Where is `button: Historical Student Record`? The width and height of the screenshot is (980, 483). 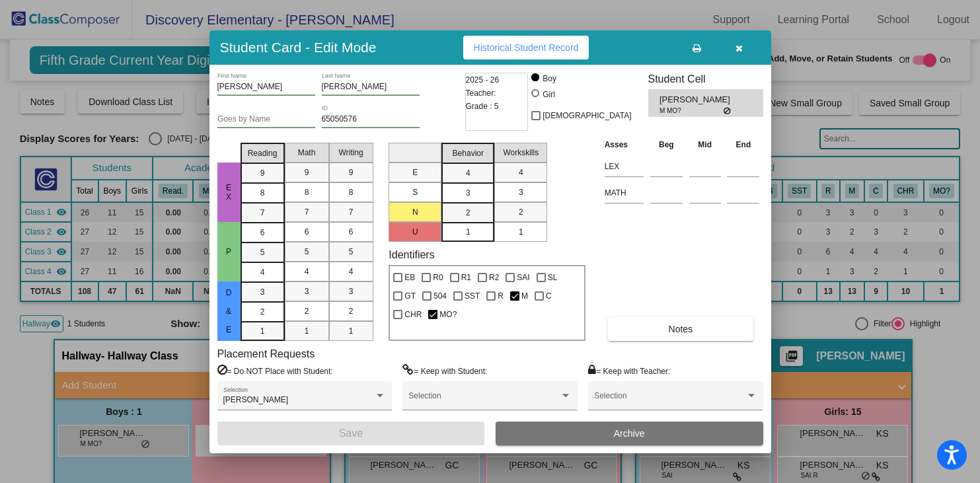 button: Historical Student Record is located at coordinates (526, 48).